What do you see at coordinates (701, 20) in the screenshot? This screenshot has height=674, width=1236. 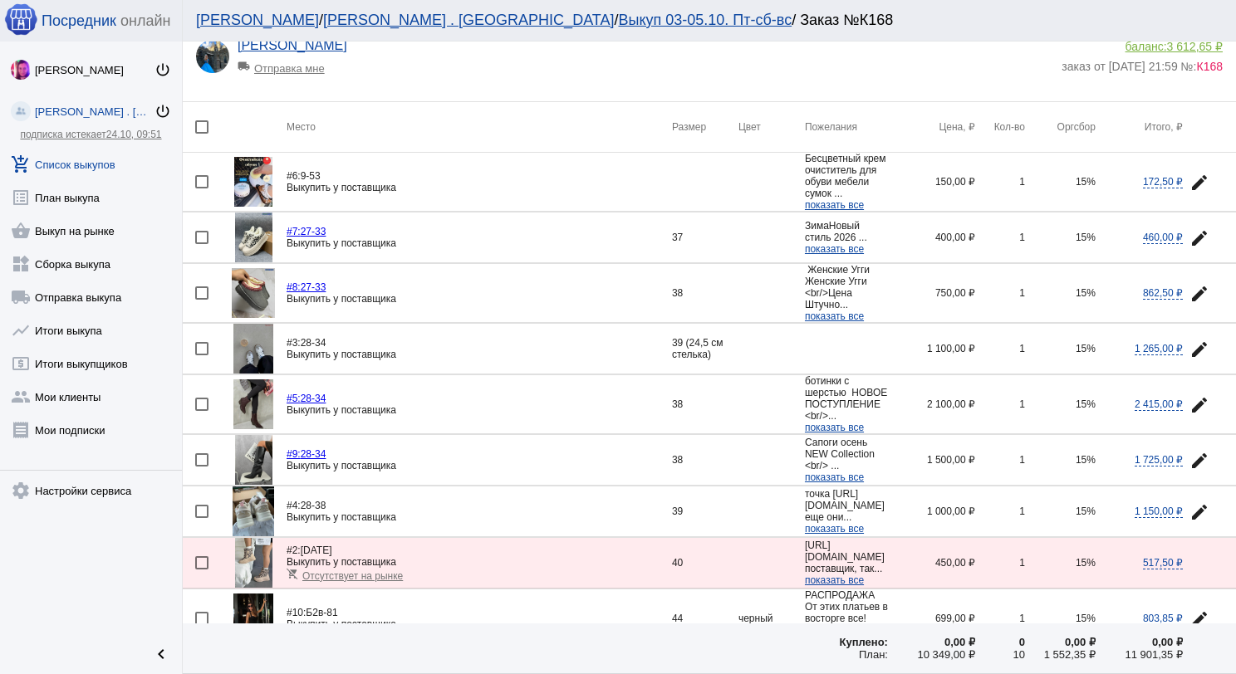 I see `div: / / / Заказ №К168` at bounding box center [701, 20].